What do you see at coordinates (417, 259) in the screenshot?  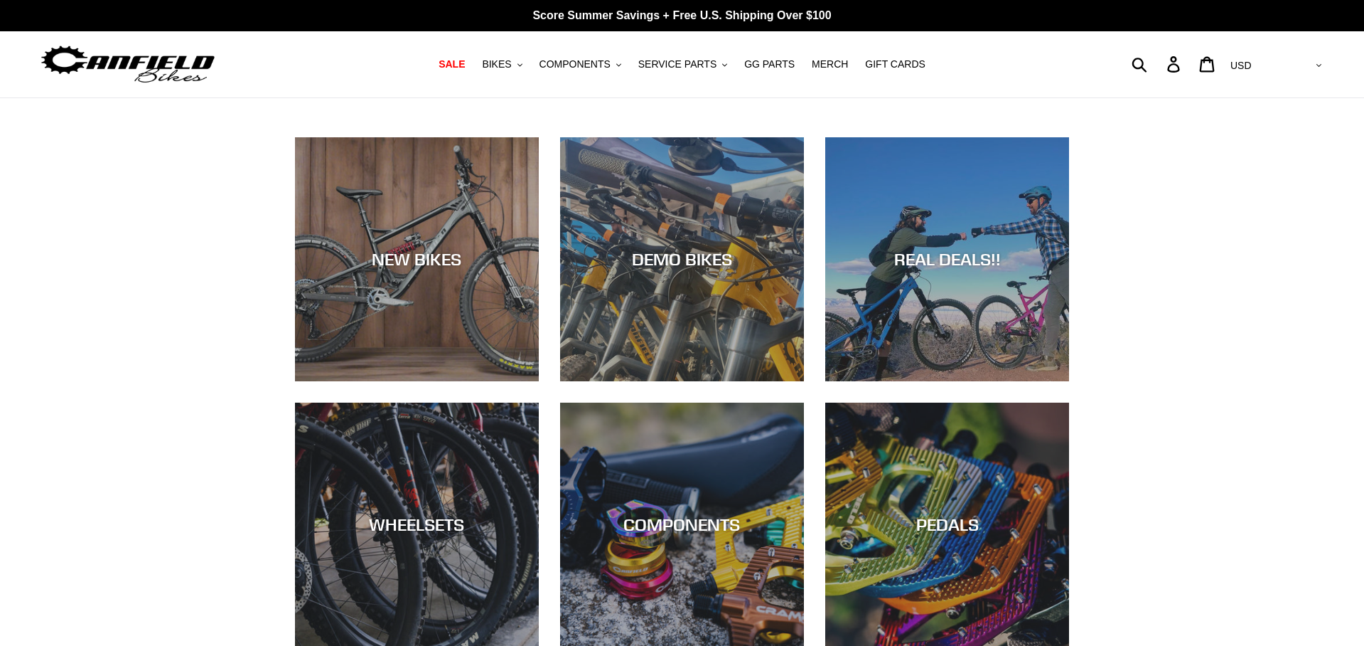 I see `div: NEW BIKES` at bounding box center [417, 259].